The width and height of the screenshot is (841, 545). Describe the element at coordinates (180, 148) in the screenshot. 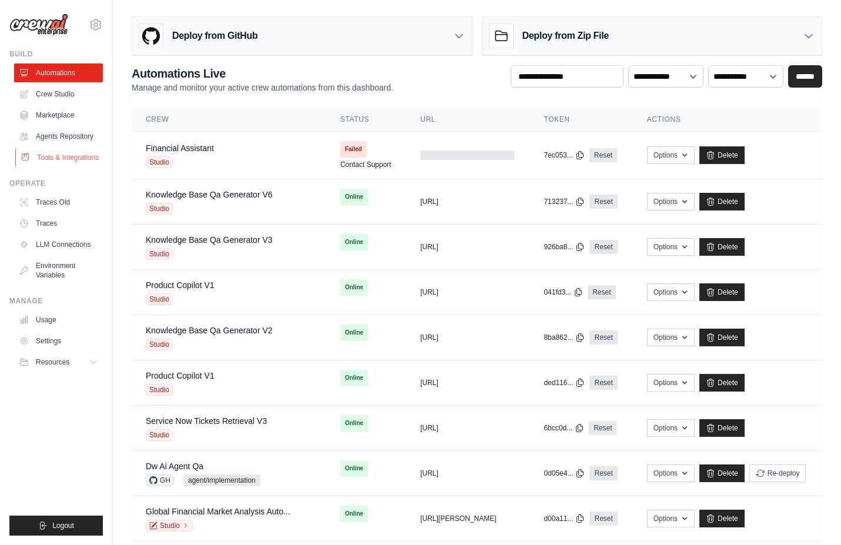

I see `a: Financial Assistant` at that location.